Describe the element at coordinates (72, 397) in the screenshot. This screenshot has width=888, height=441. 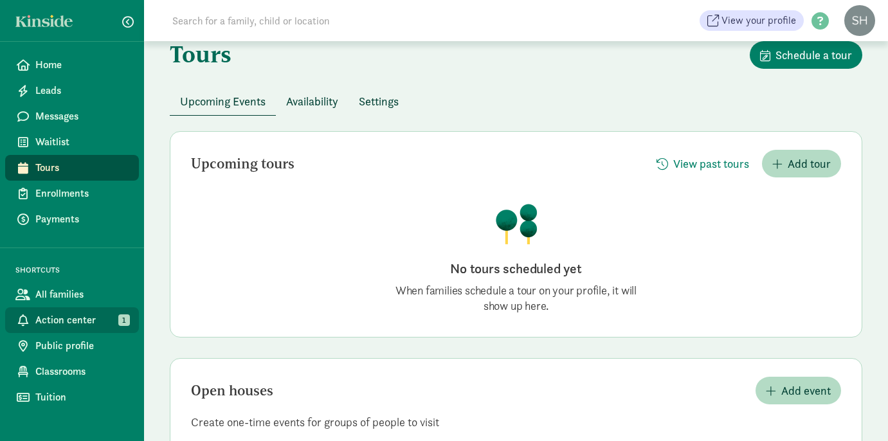
I see `a: Tuition` at that location.